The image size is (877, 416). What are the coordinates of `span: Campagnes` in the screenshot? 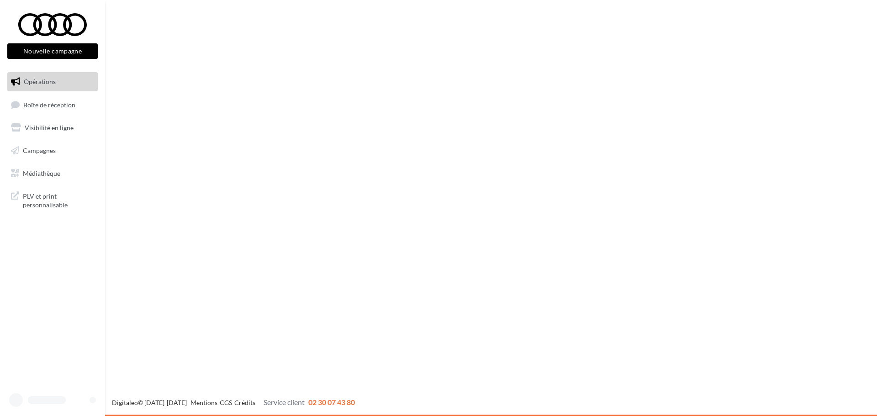 It's located at (39, 150).